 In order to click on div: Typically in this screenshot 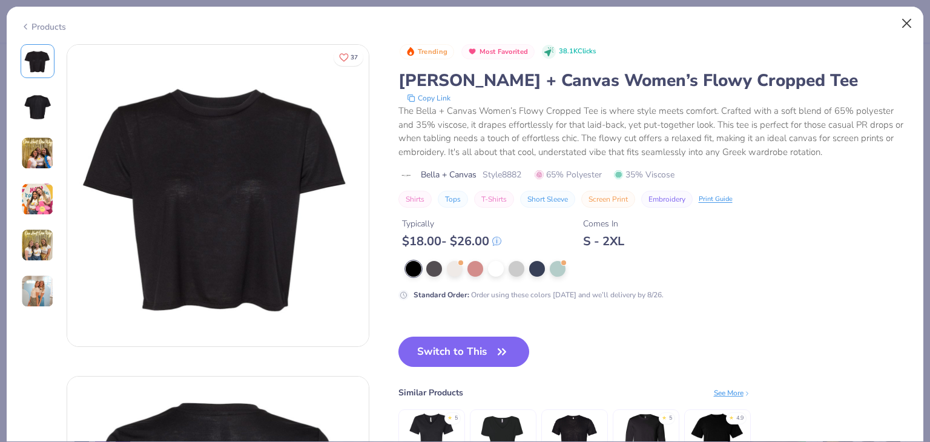, I will do `click(452, 224)`.